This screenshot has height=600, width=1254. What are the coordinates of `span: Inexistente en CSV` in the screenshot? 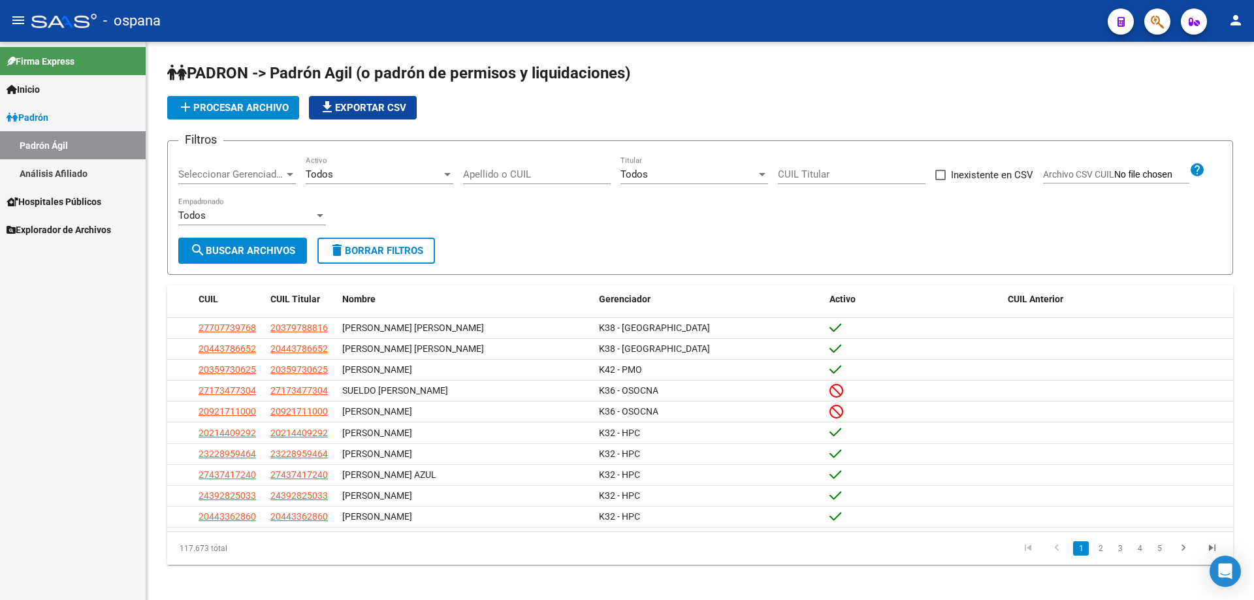 It's located at (992, 175).